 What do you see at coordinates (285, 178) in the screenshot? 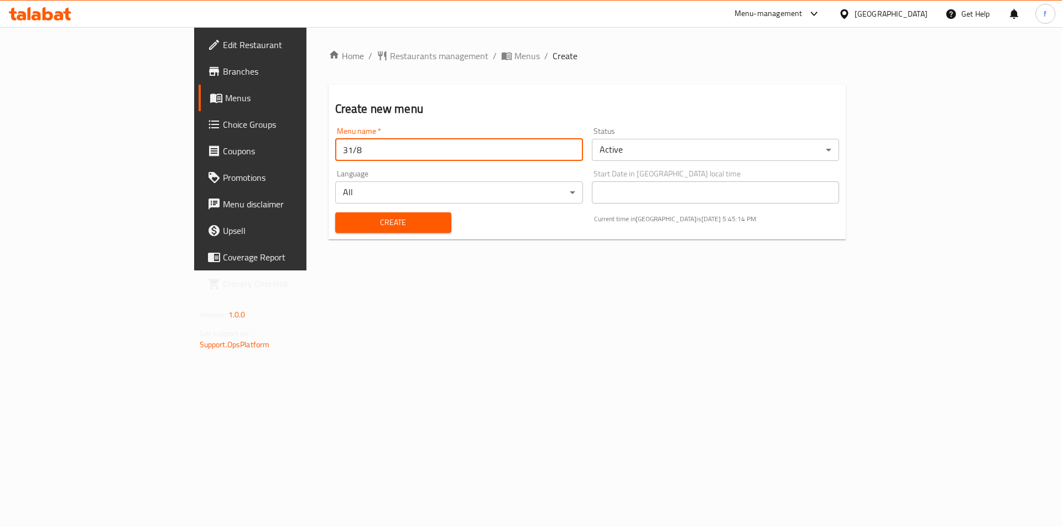
I see `a: Promotions` at bounding box center [285, 178].